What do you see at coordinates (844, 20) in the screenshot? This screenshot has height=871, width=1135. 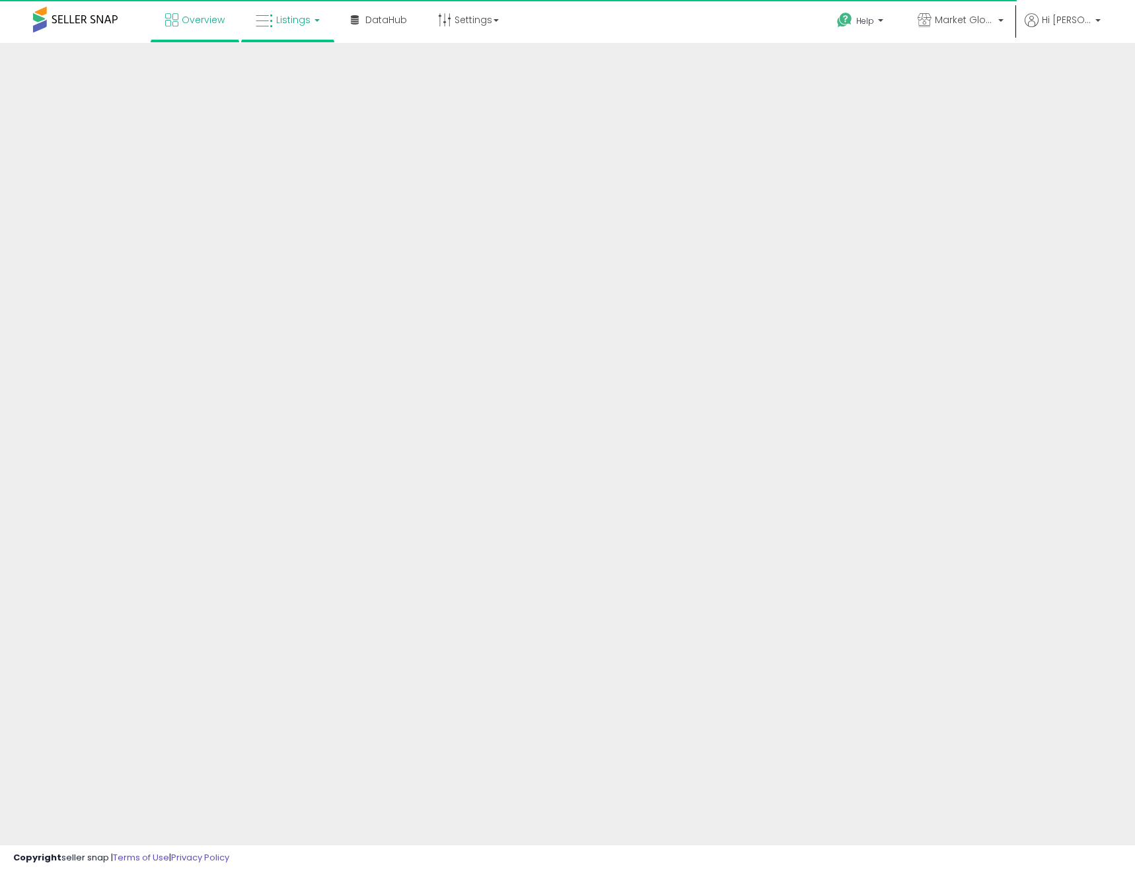 I see `i: Get Help` at bounding box center [844, 20].